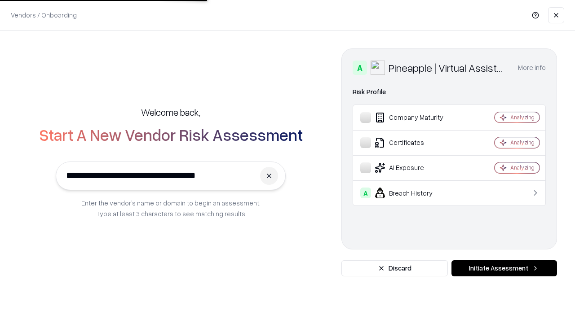 The height and width of the screenshot is (323, 575). I want to click on div: Certificates, so click(413, 143).